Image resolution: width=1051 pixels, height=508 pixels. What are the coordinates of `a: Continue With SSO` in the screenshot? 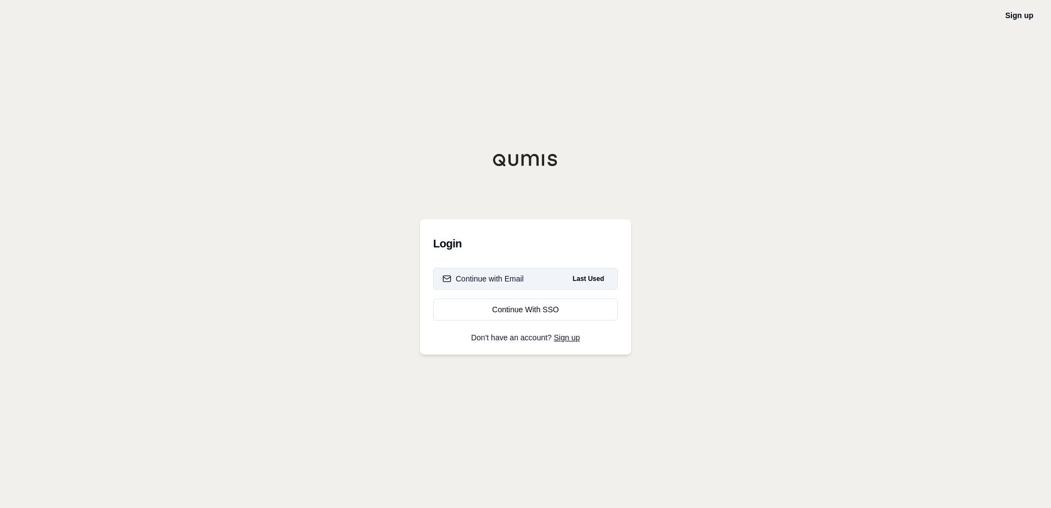 It's located at (525, 309).